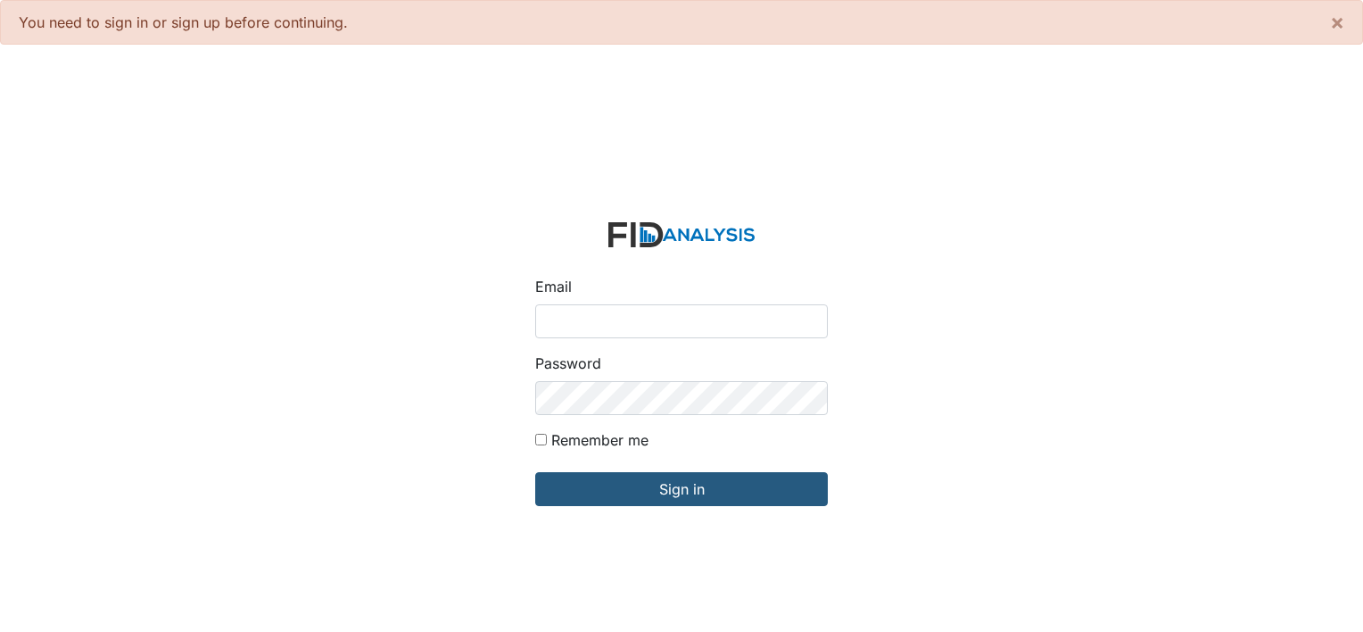  Describe the element at coordinates (682, 235) in the screenshot. I see `img: logo-2fc8c6e3336f68795322cb6e9a2b9007179b544421de10c17bdaae8622450297.svg` at that location.